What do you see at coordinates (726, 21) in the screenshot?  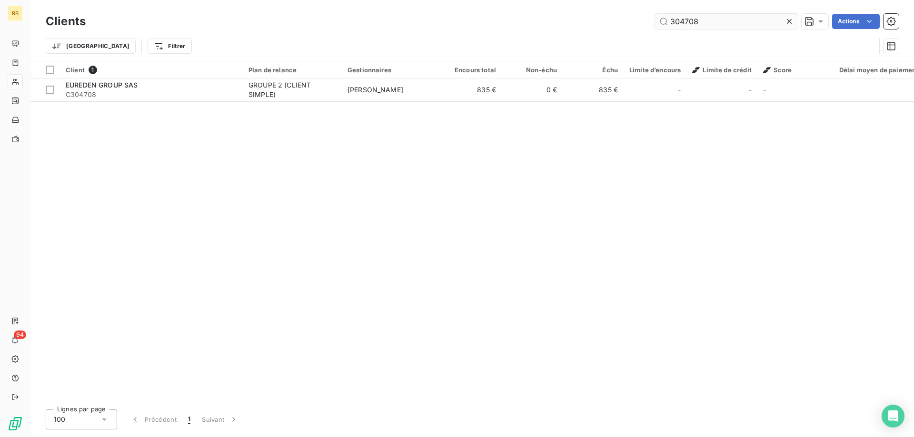 I see `input: Rechercher` at bounding box center [726, 21].